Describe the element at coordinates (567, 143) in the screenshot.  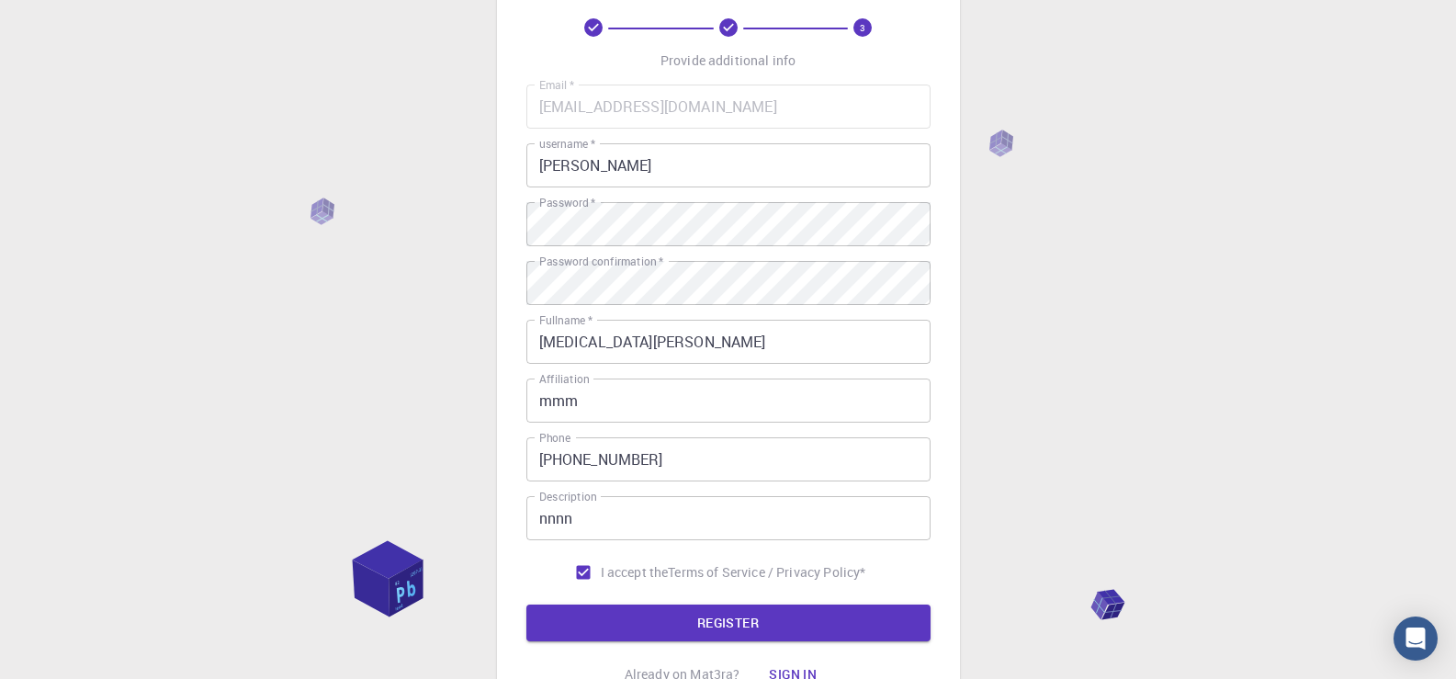
I see `label: username` at that location.